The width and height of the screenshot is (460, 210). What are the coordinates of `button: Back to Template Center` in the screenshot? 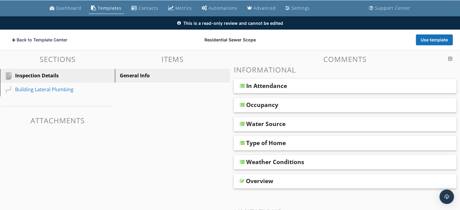 It's located at (40, 40).